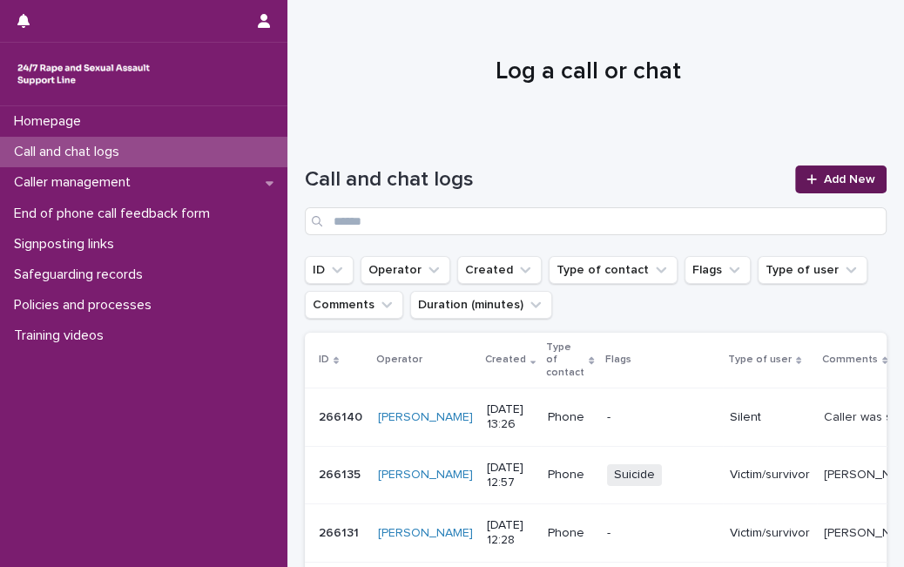  I want to click on p: 266140, so click(342, 415).